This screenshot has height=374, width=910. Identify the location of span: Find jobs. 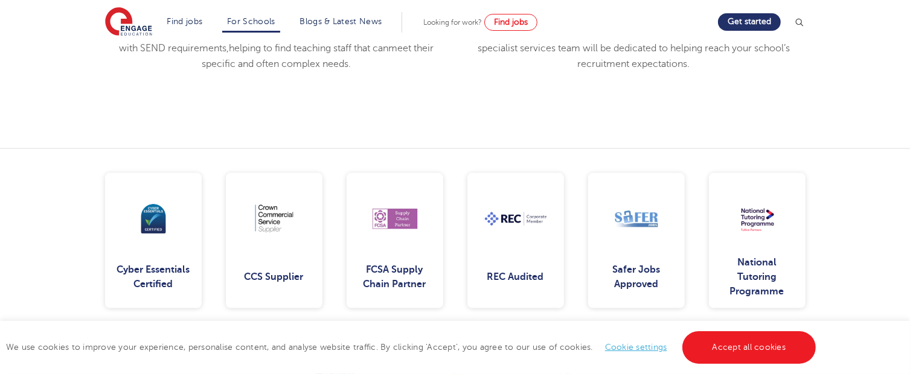
(511, 22).